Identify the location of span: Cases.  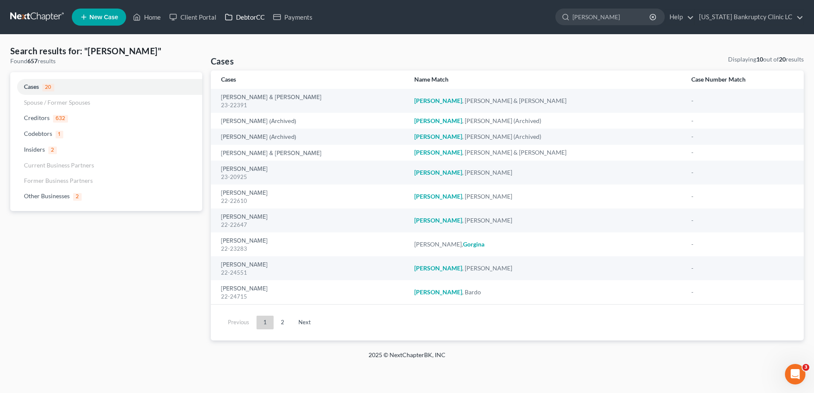
(31, 86).